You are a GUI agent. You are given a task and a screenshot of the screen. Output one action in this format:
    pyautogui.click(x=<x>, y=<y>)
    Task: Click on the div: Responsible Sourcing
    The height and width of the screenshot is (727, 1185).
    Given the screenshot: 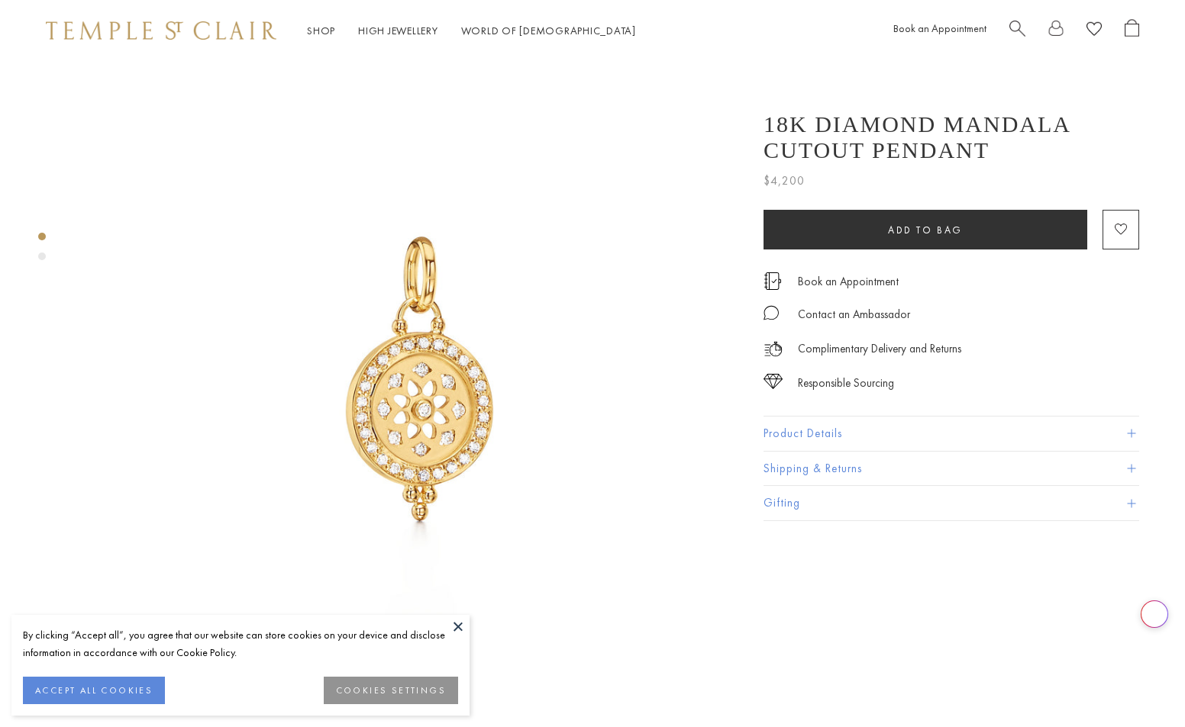 What is the action you would take?
    pyautogui.click(x=846, y=383)
    